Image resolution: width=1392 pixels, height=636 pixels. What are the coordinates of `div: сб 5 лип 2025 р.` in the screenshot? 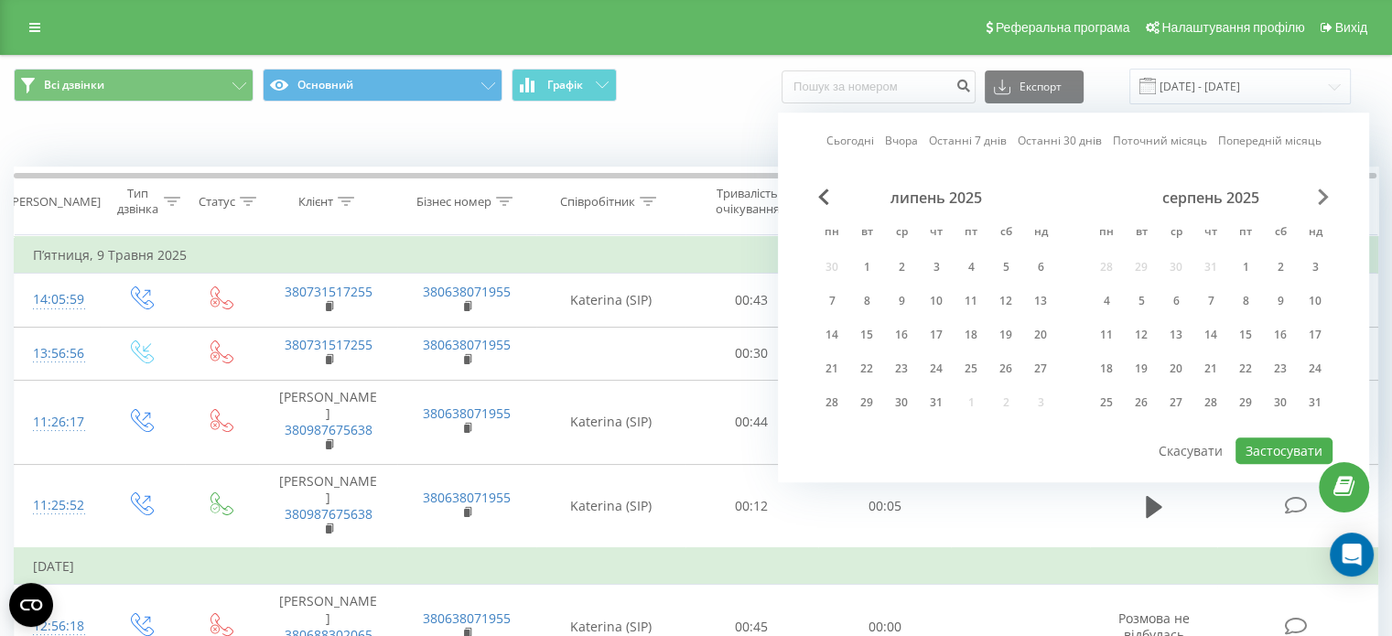 It's located at (1006, 267).